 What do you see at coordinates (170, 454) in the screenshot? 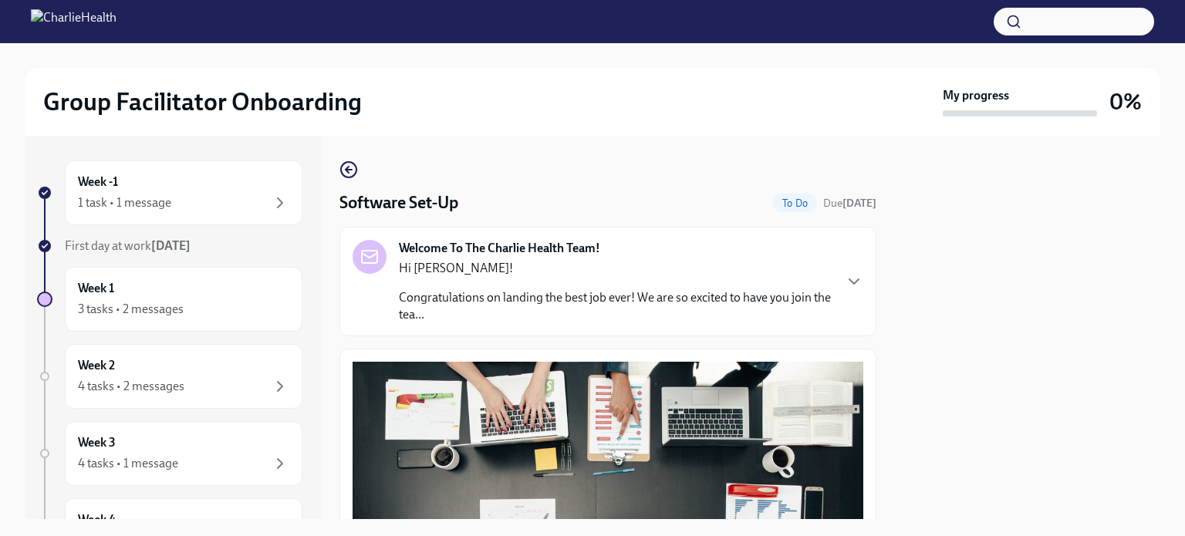
I see `a: Week 34 tasks • 1 message` at bounding box center [170, 454].